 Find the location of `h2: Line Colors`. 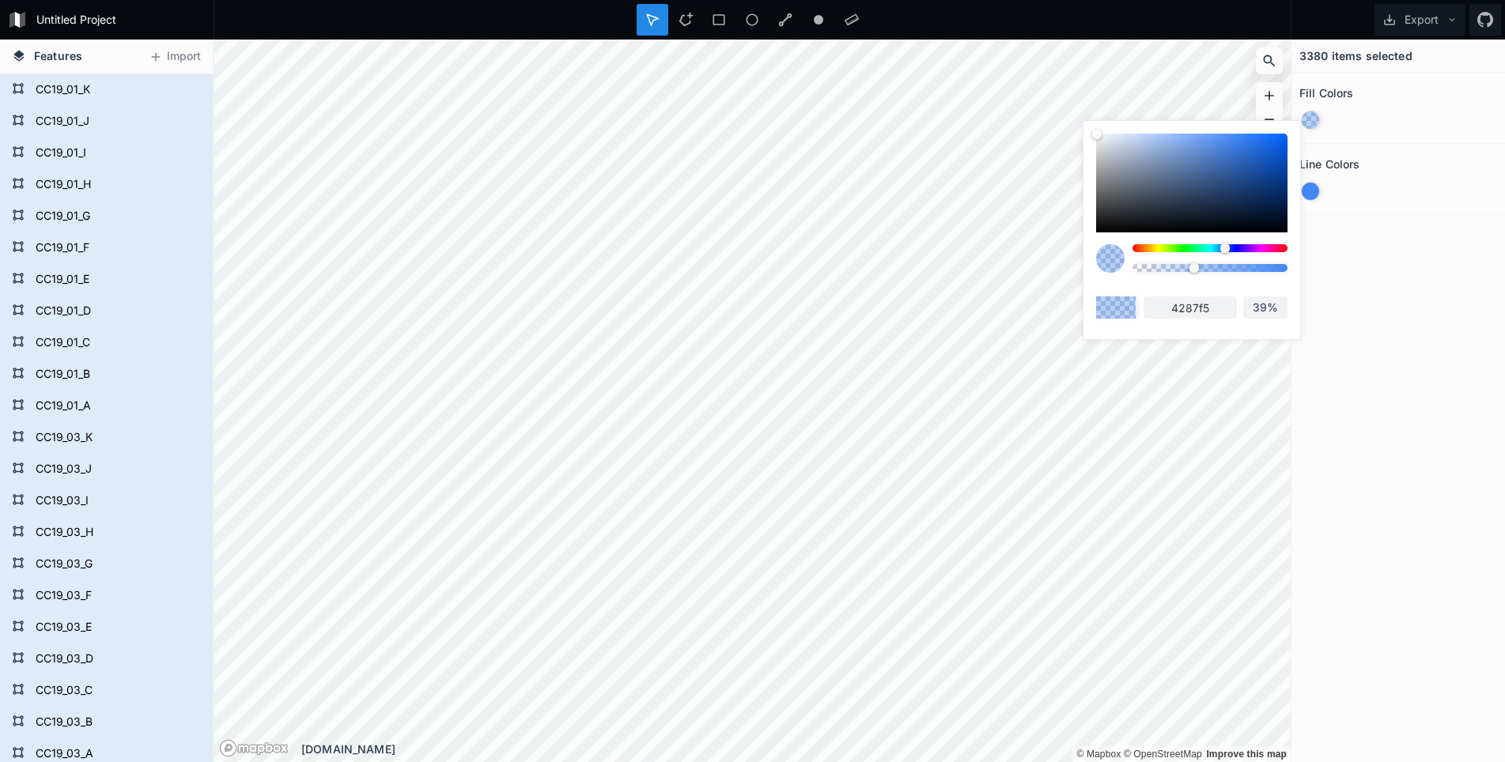

h2: Line Colors is located at coordinates (1329, 164).